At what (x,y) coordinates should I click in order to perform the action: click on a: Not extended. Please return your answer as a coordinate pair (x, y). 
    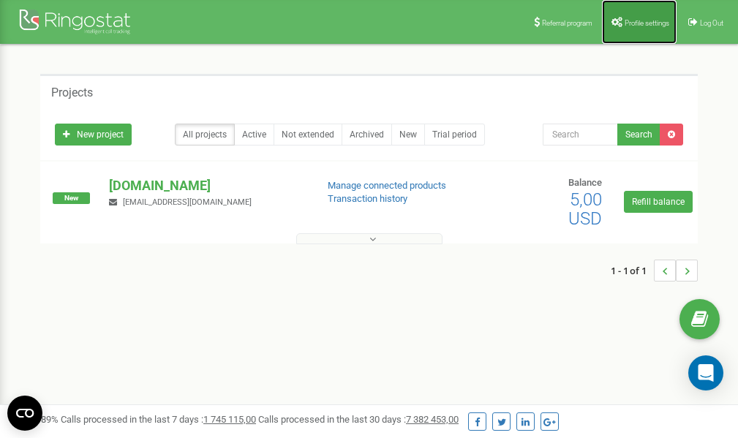
    Looking at the image, I should click on (308, 135).